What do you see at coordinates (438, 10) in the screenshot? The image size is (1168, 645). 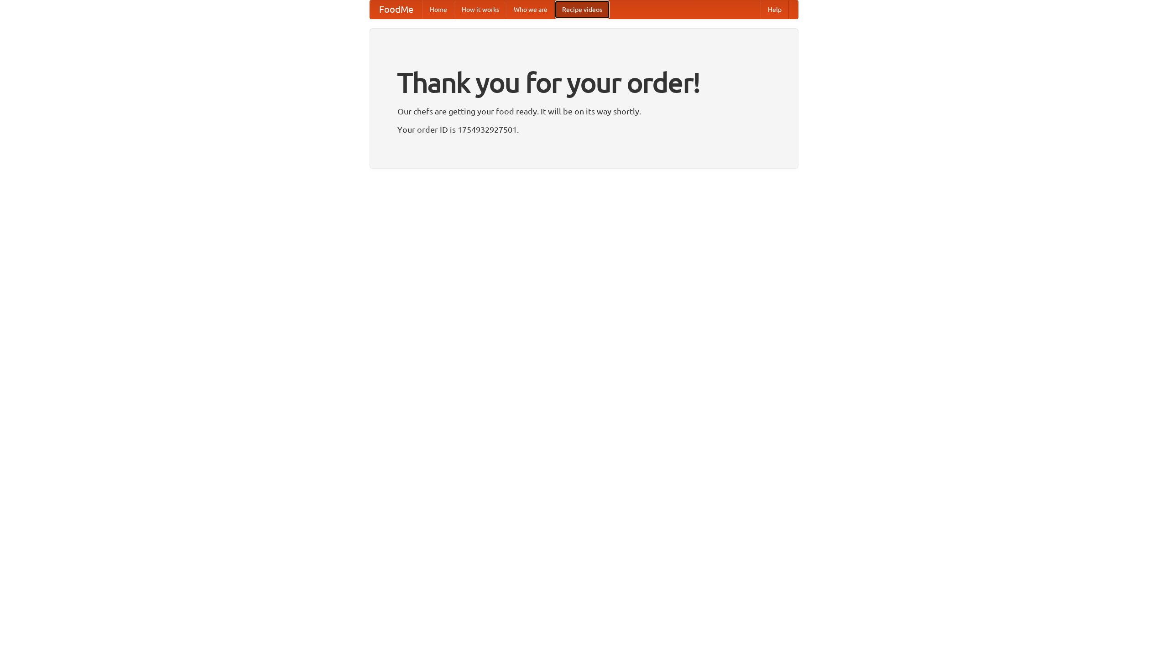 I see `a: Home` at bounding box center [438, 10].